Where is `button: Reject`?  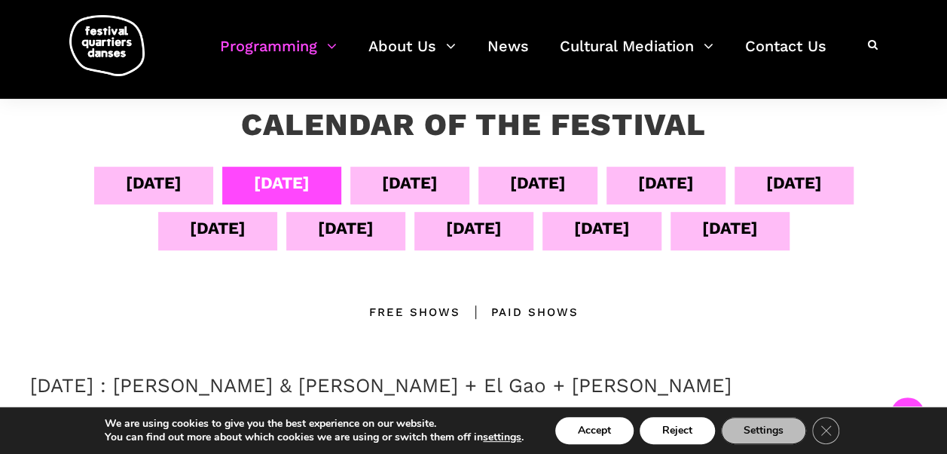 button: Reject is located at coordinates (678, 430).